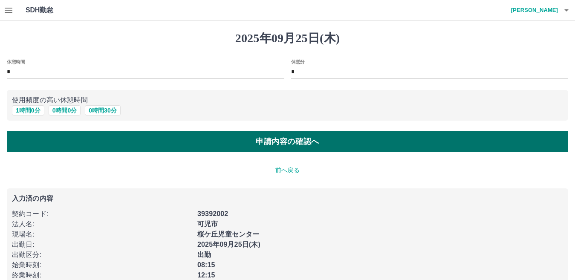 The height and width of the screenshot is (280, 575). What do you see at coordinates (287, 142) in the screenshot?
I see `button: 申請内容の確認へ` at bounding box center [287, 142].